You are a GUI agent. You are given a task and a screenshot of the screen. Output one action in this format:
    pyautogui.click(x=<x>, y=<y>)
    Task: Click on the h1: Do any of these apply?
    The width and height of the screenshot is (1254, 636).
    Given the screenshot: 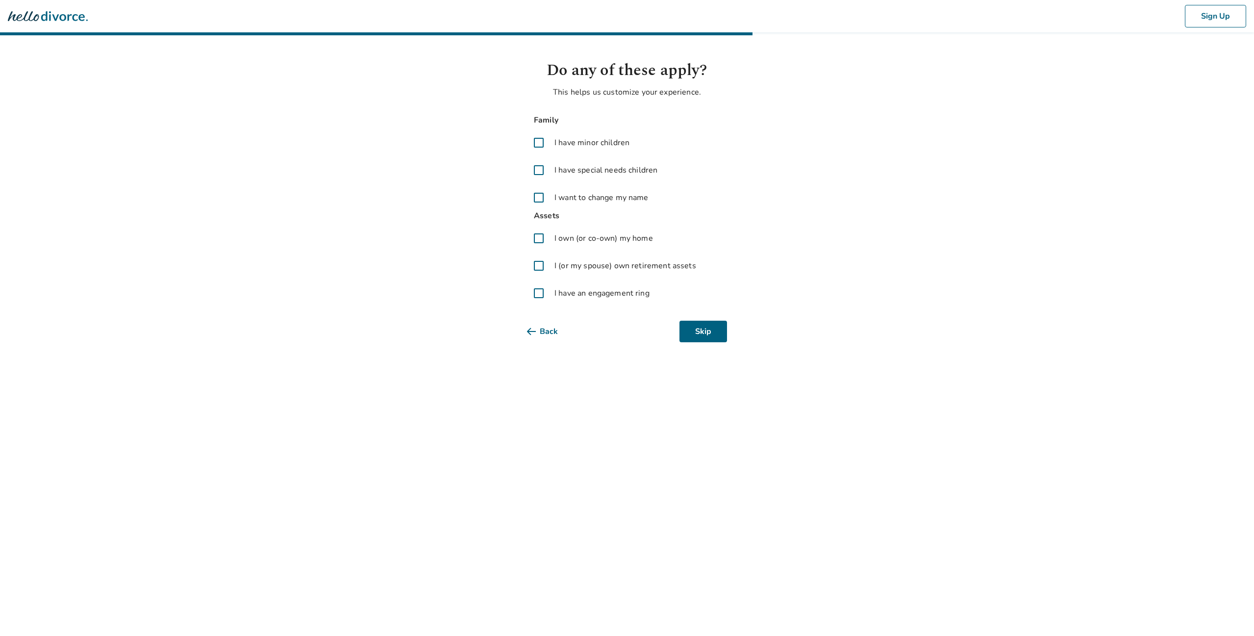 What is the action you would take?
    pyautogui.click(x=627, y=71)
    